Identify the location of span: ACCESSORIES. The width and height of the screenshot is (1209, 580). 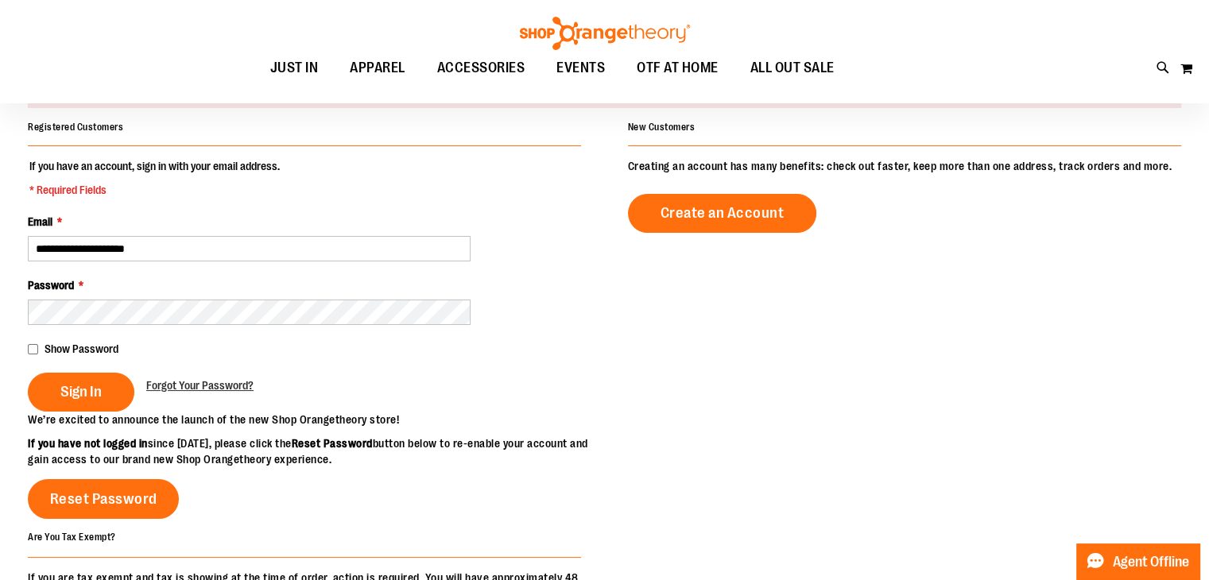
(481, 68).